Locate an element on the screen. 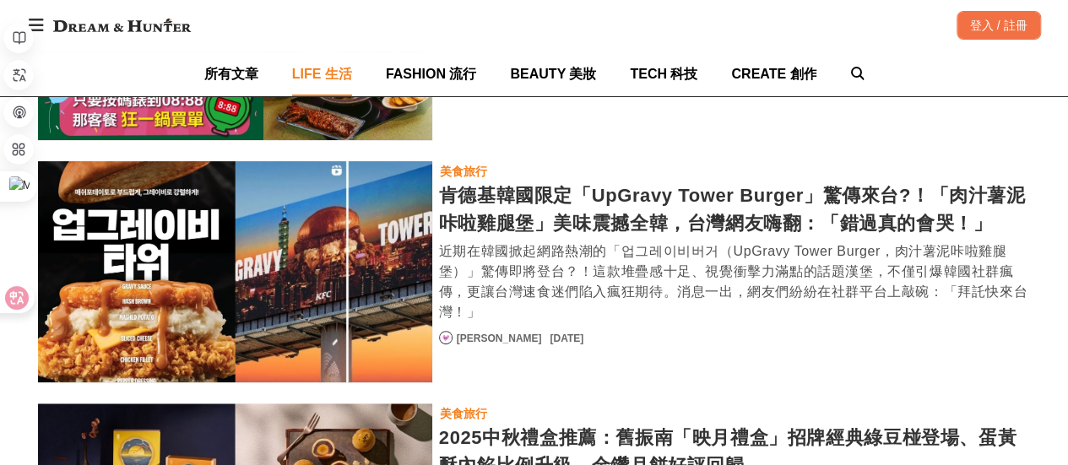 The image size is (1068, 465). a: FASHION 流行 is located at coordinates (431, 73).